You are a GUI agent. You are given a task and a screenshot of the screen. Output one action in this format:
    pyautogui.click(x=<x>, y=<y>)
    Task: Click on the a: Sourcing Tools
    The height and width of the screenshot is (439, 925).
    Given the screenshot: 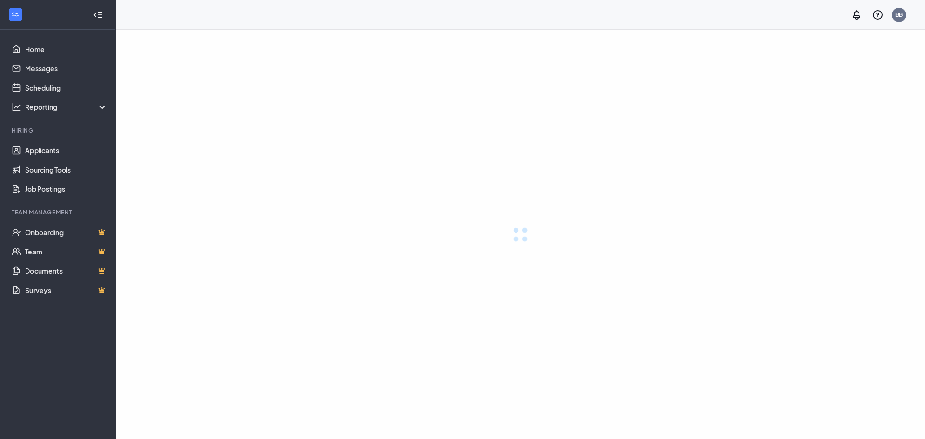 What is the action you would take?
    pyautogui.click(x=66, y=170)
    